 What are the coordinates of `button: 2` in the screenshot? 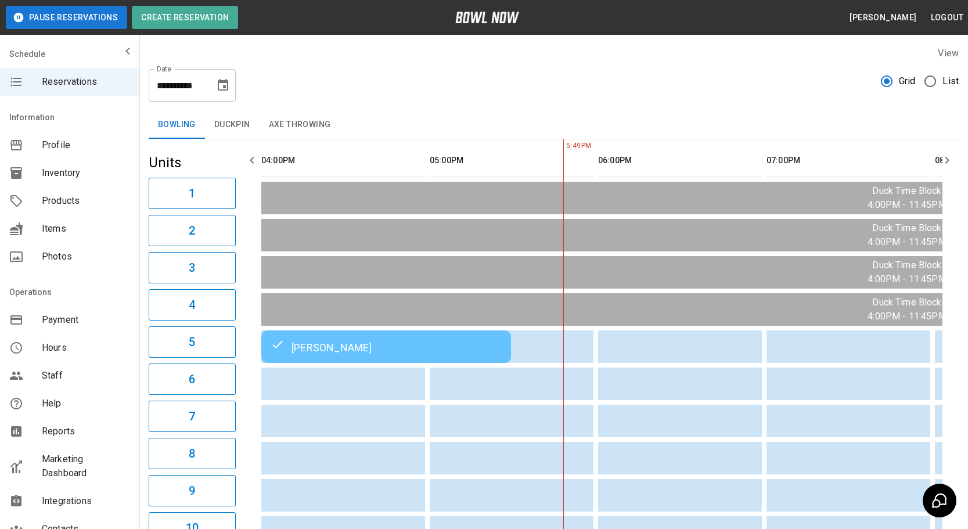 It's located at (192, 231).